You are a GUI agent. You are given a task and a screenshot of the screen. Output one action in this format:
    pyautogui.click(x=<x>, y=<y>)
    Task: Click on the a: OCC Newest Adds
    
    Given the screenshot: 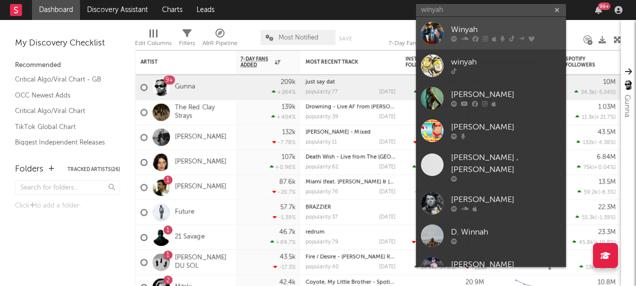 What is the action you would take?
    pyautogui.click(x=62, y=95)
    